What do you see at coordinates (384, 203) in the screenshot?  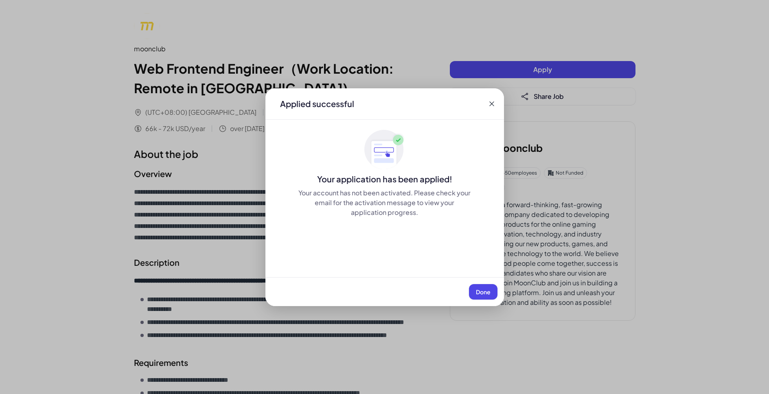 I see `div: Your account has not been activated. Please check your email for the activation message to view y...` at bounding box center [384, 203].